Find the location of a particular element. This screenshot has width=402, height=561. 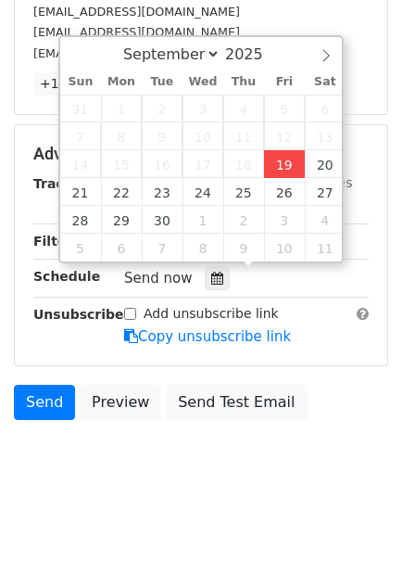

span: September 25, 2025 is located at coordinates (244, 192).